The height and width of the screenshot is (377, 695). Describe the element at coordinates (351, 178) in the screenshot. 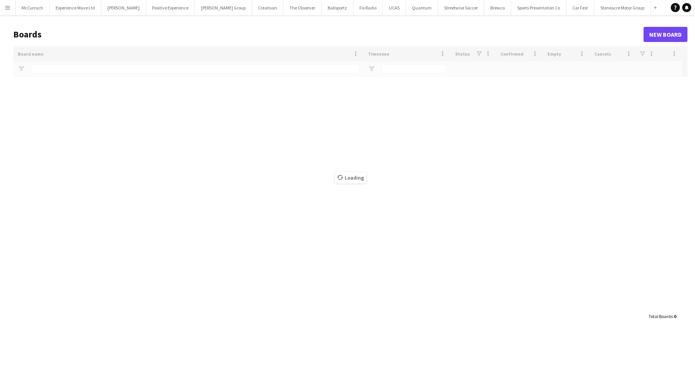

I see `span: Loading` at that location.